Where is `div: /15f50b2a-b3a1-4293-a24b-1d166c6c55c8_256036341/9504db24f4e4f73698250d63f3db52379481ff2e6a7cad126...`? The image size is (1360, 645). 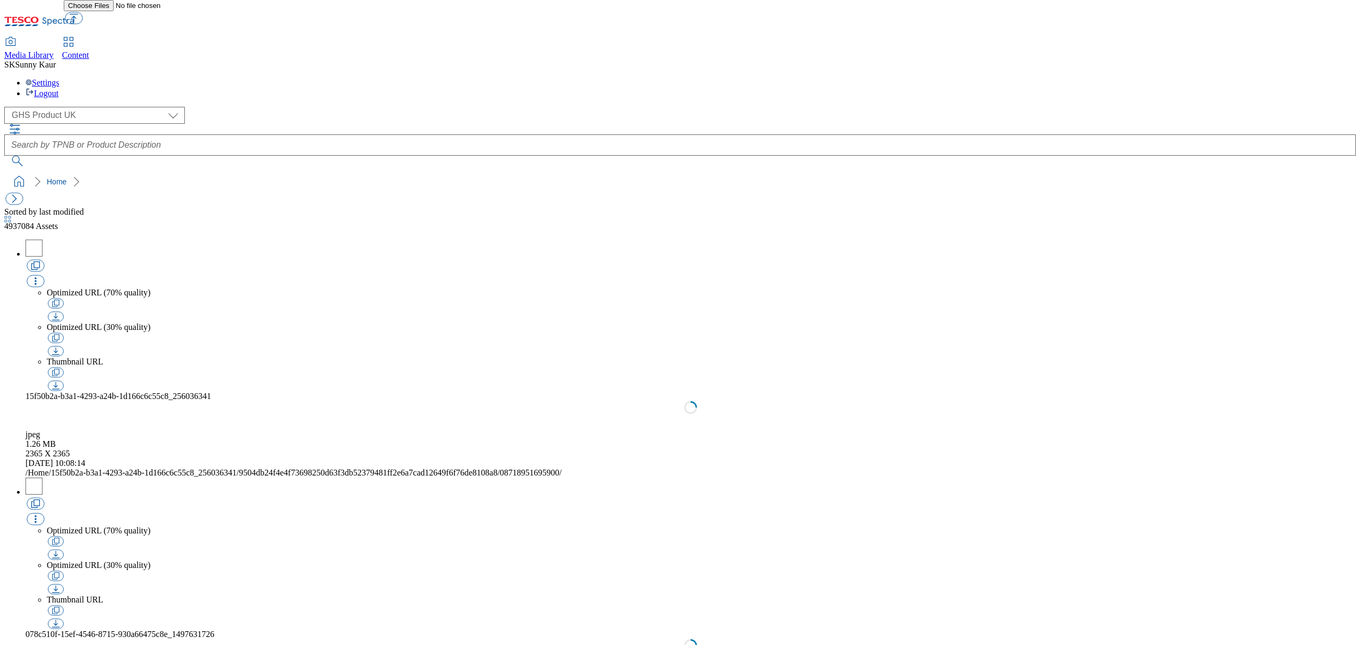
div: /15f50b2a-b3a1-4293-a24b-1d166c6c55c8_256036341/9504db24f4e4f73698250d63f3db52379481ff2e6a7cad126... is located at coordinates (691, 473).